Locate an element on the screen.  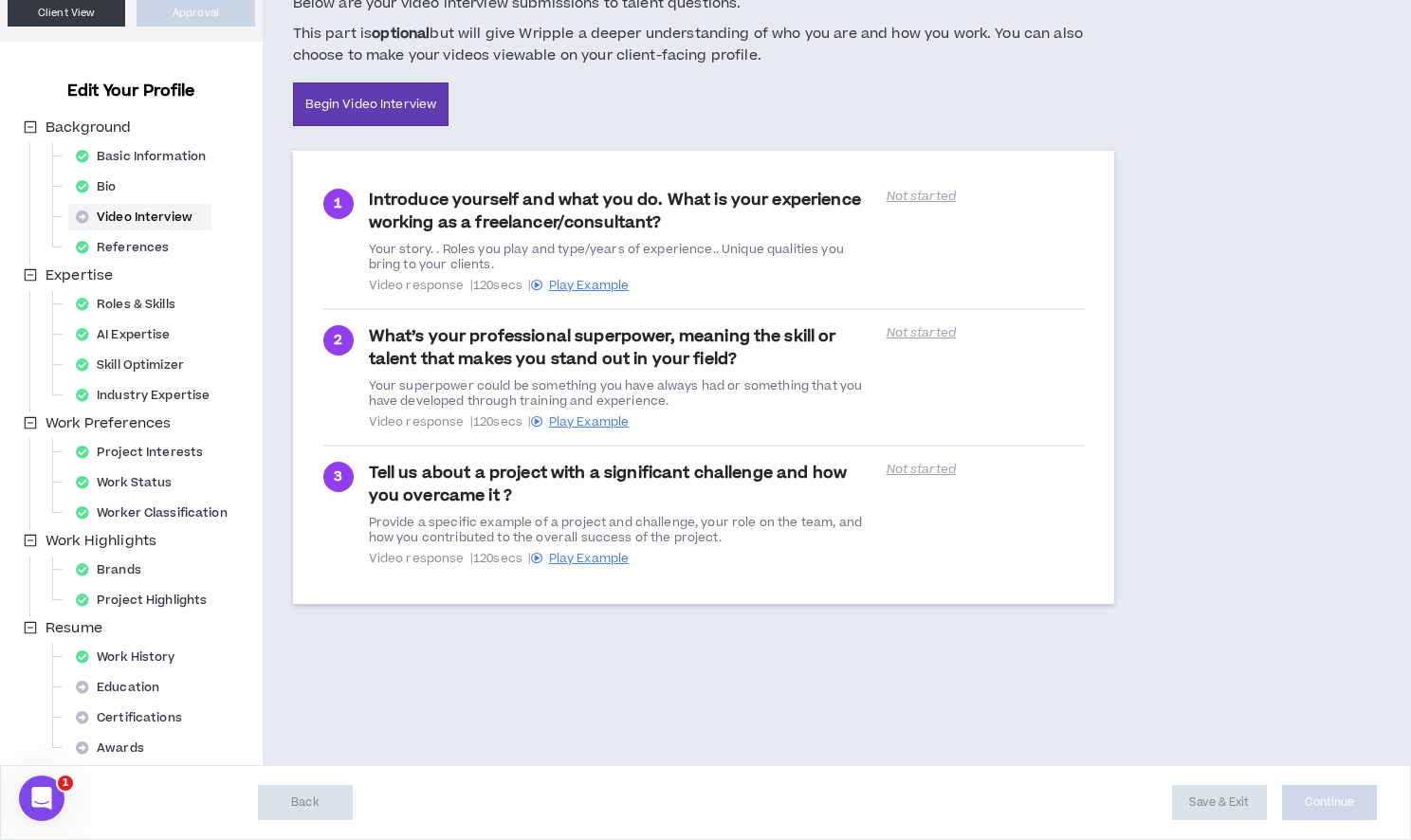
button: Back is located at coordinates (306, 802).